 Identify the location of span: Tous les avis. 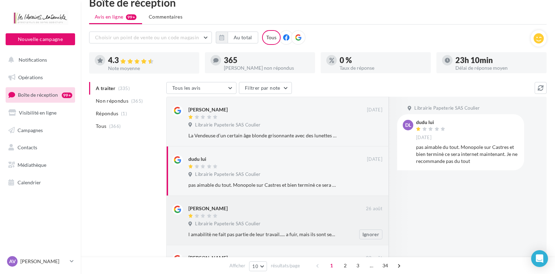
(186, 88).